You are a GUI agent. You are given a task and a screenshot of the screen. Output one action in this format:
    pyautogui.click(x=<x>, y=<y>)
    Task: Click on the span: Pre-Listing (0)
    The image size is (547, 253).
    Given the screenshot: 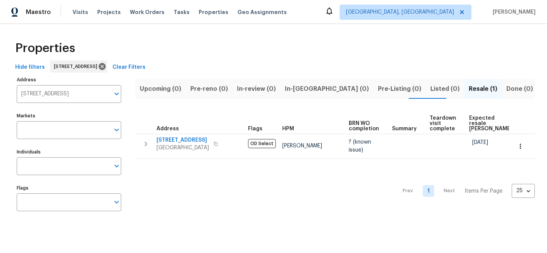 What is the action you would take?
    pyautogui.click(x=399, y=89)
    